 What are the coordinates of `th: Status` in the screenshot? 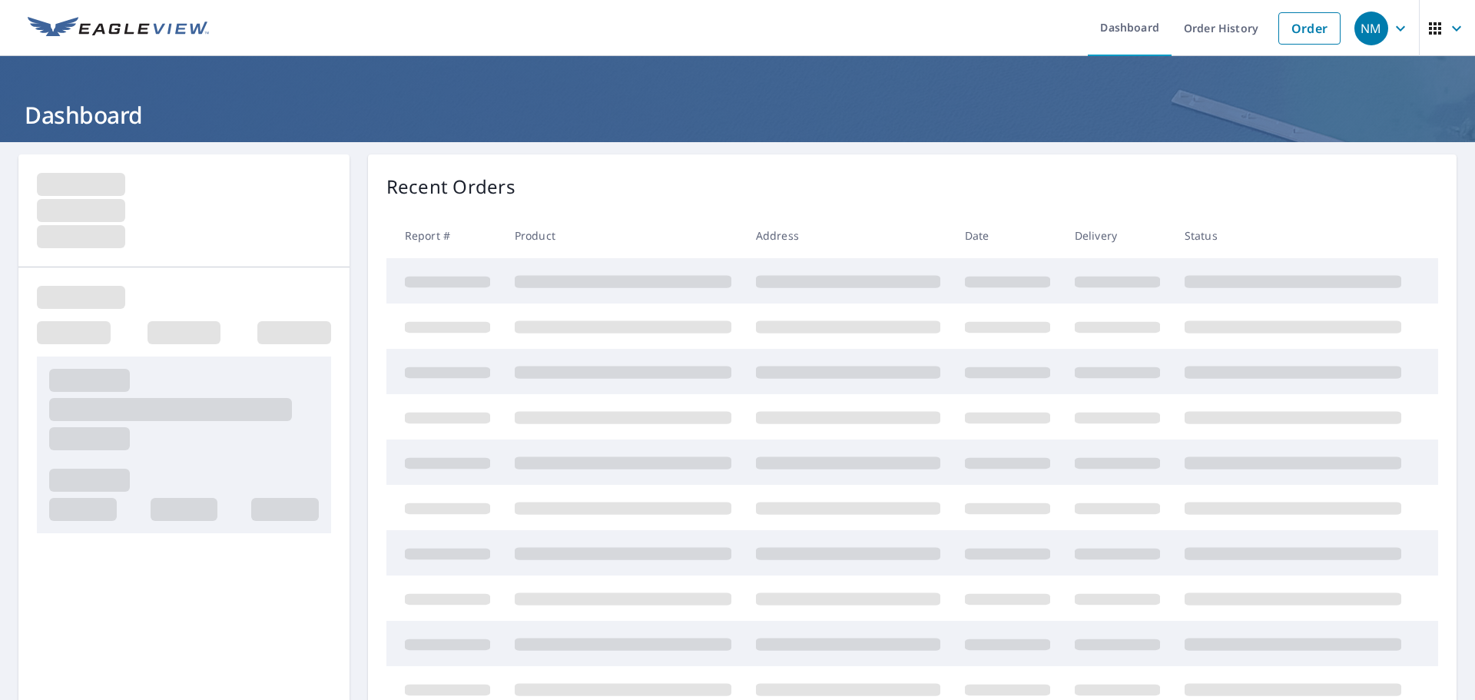 It's located at (1293, 235).